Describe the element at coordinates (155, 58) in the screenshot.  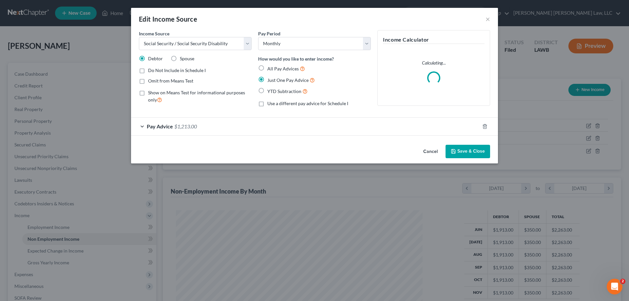
I see `span: Debtor` at that location.